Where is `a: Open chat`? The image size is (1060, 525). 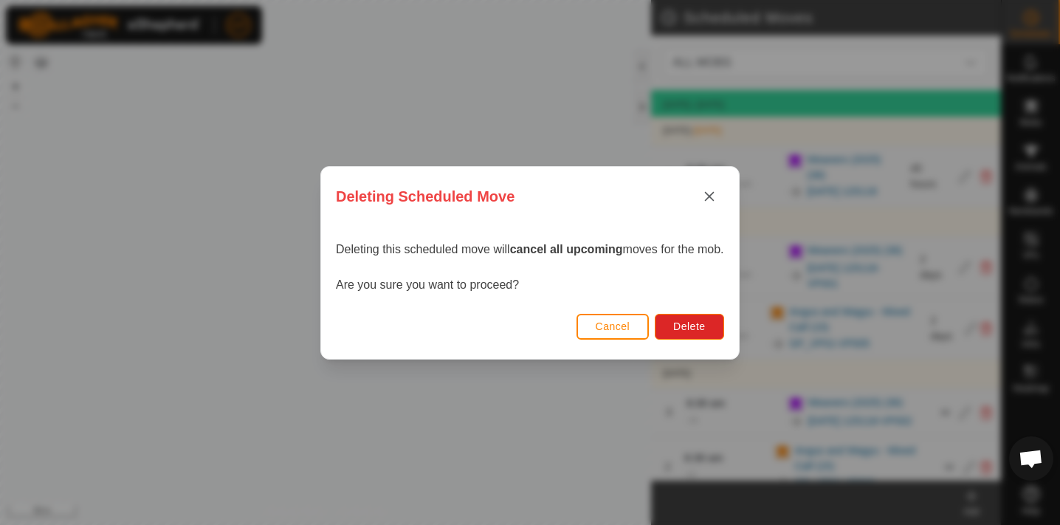
a: Open chat is located at coordinates (1031, 458).